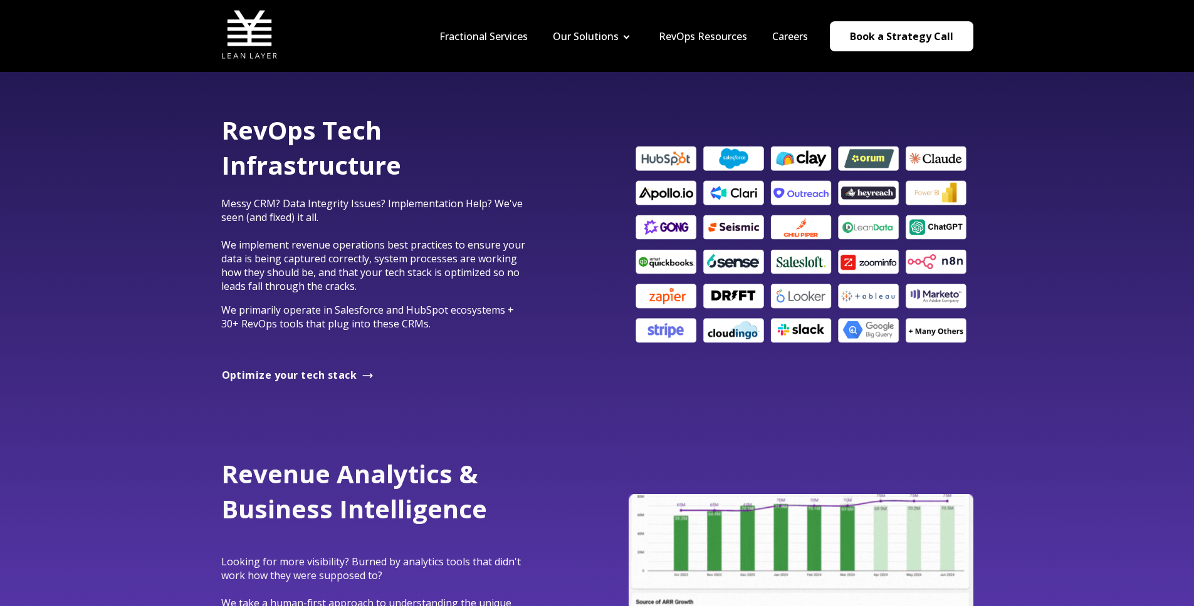  I want to click on a: Optimize your tech stack, so click(298, 376).